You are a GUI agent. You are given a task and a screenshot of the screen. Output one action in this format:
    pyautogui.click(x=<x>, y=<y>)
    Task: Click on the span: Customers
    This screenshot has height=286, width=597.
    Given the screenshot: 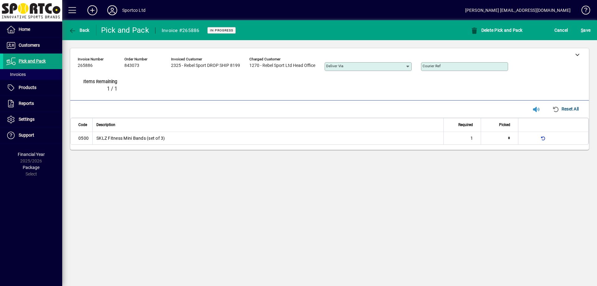 What is the action you would take?
    pyautogui.click(x=29, y=45)
    